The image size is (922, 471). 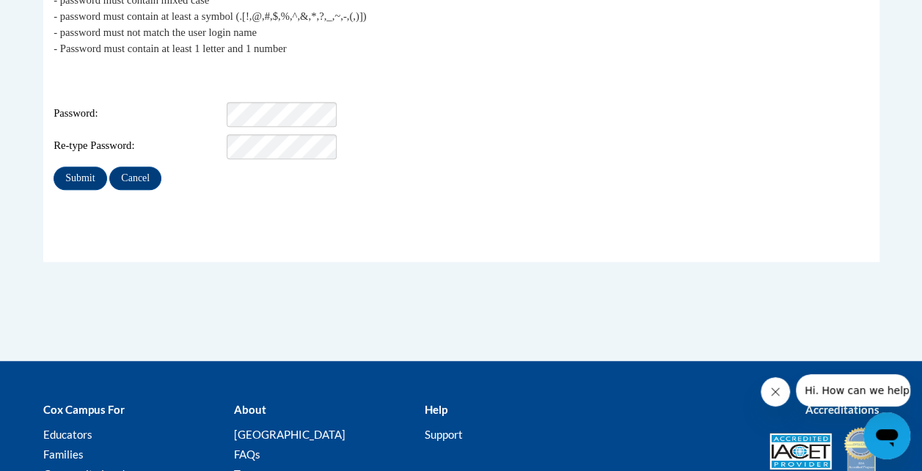 I want to click on a: Families, so click(x=63, y=454).